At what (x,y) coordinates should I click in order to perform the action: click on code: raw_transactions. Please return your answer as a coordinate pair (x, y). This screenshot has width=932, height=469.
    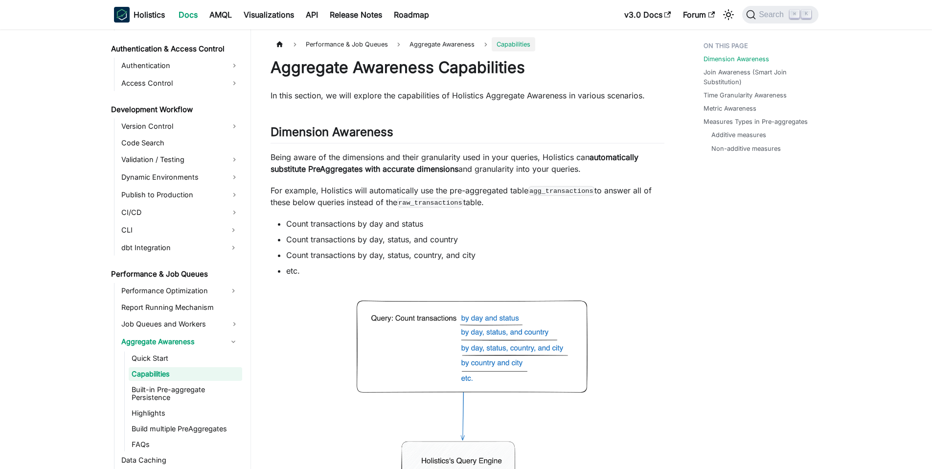
    Looking at the image, I should click on (431, 203).